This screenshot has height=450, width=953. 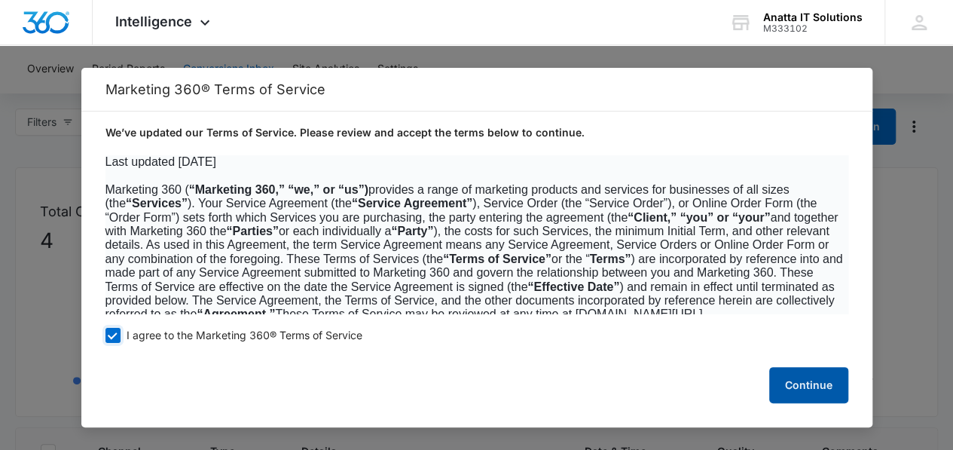 What do you see at coordinates (813, 17) in the screenshot?
I see `div: account name` at bounding box center [813, 17].